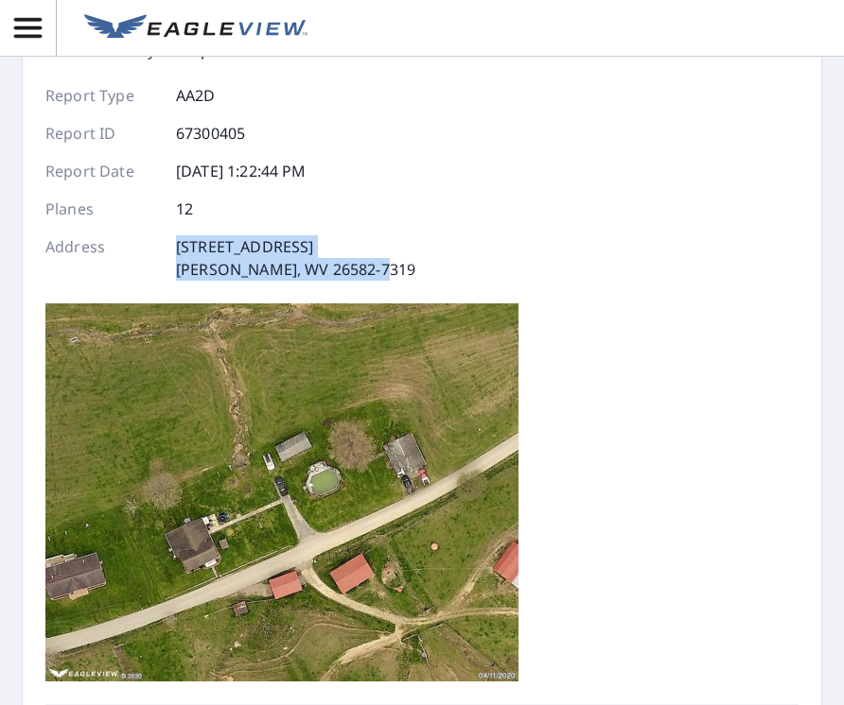 The width and height of the screenshot is (844, 705). Describe the element at coordinates (102, 209) in the screenshot. I see `p: Planes` at that location.